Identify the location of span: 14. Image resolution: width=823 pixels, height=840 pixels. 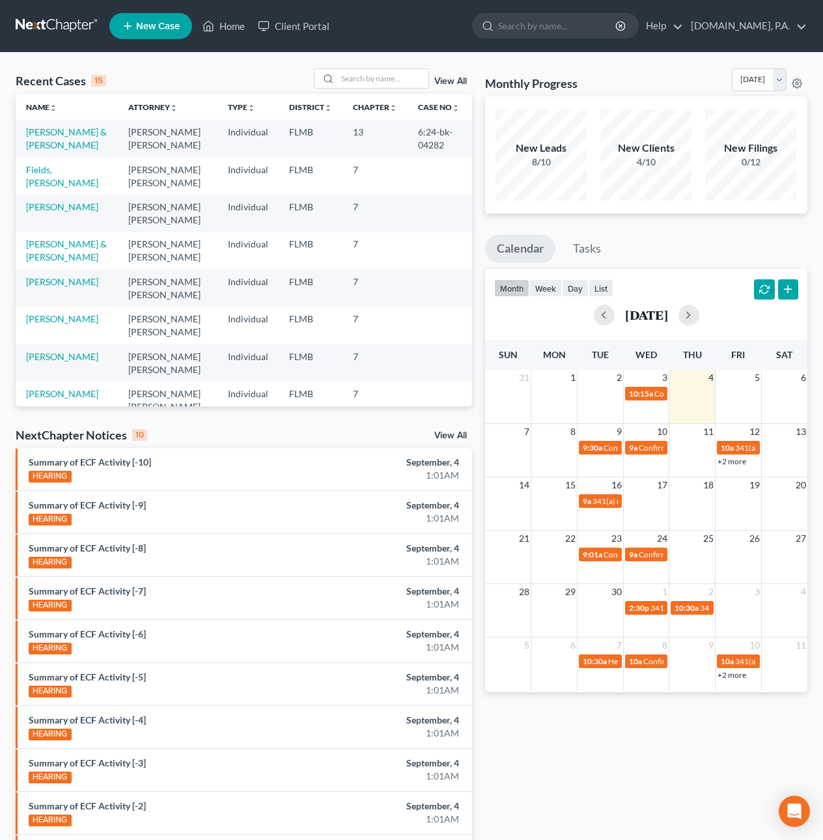
(524, 485).